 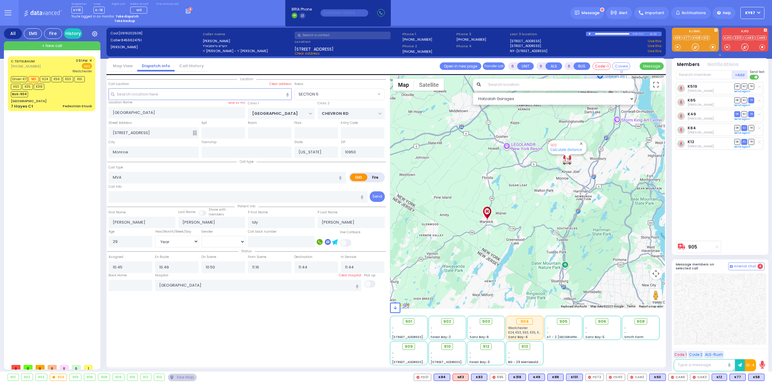 What do you see at coordinates (498, 377) in the screenshot?
I see `div: 595` at bounding box center [498, 377].